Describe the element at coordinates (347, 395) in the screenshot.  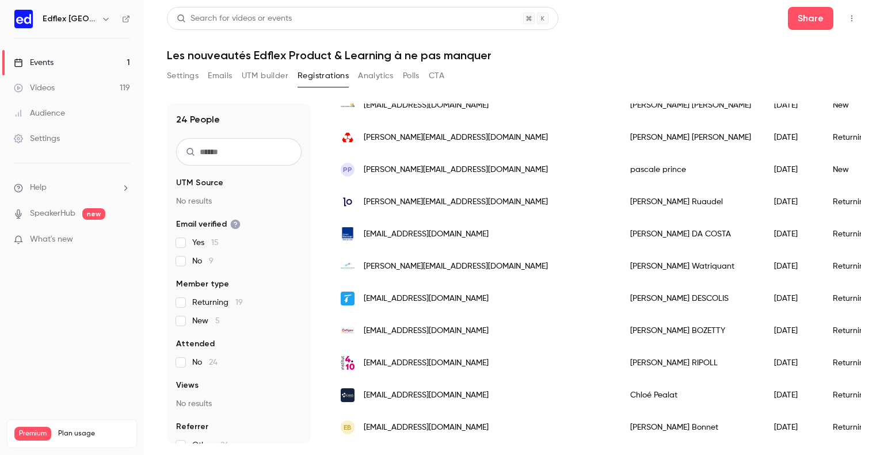
I see `img: ucanss.fr` at that location.